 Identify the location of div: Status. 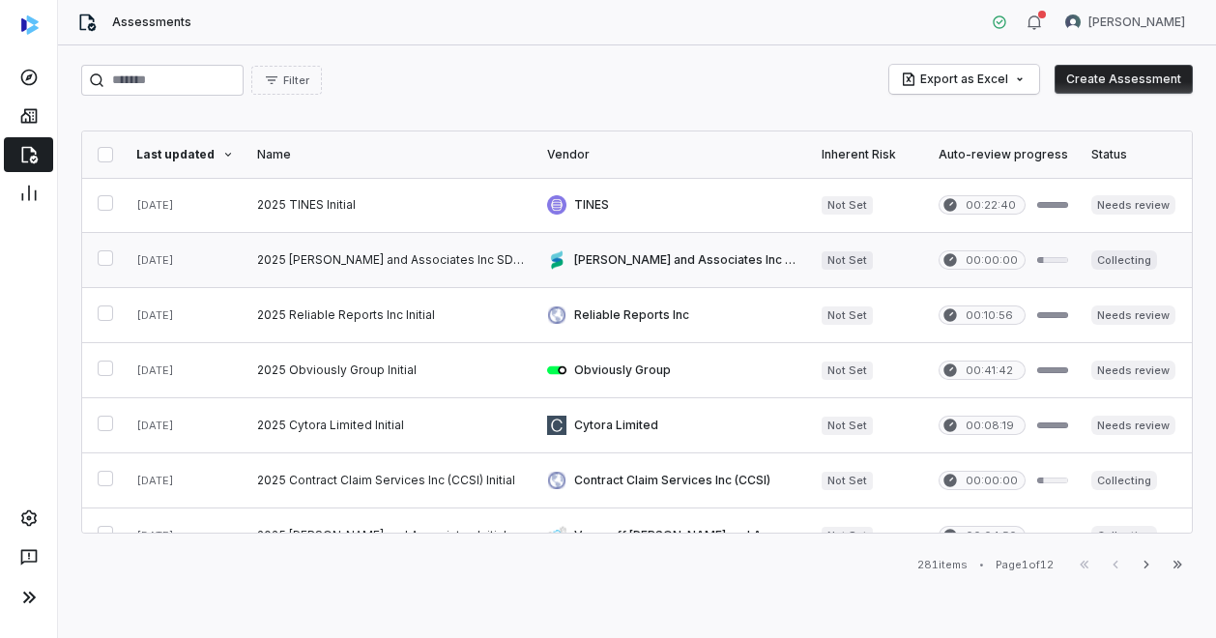
(1133, 155).